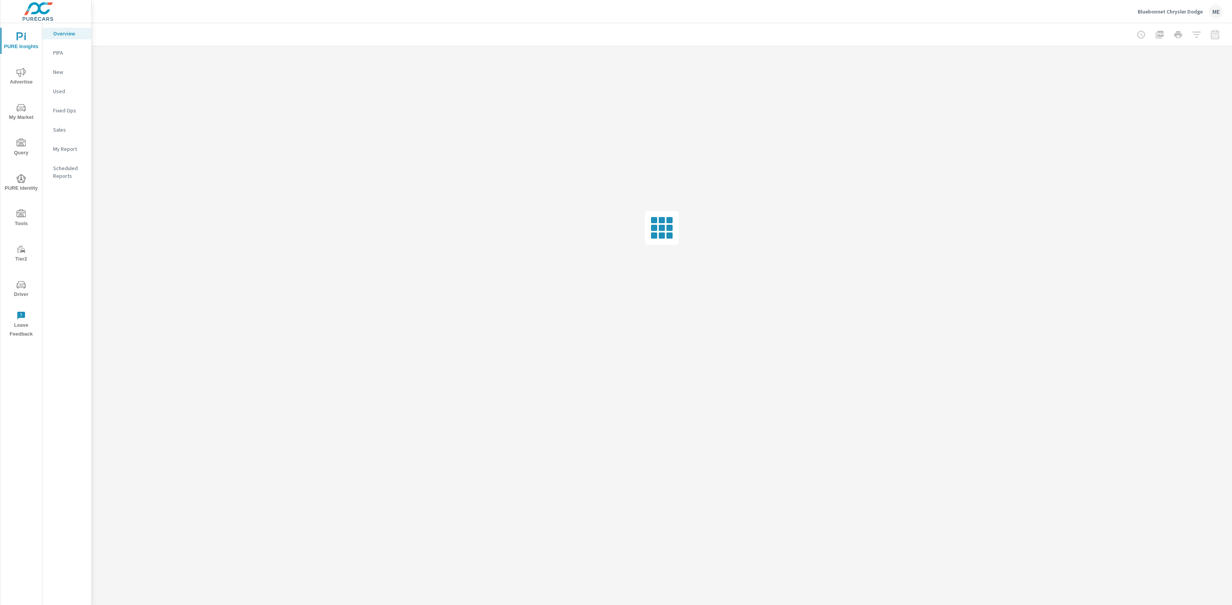  Describe the element at coordinates (21, 183) in the screenshot. I see `div: nav menu` at that location.